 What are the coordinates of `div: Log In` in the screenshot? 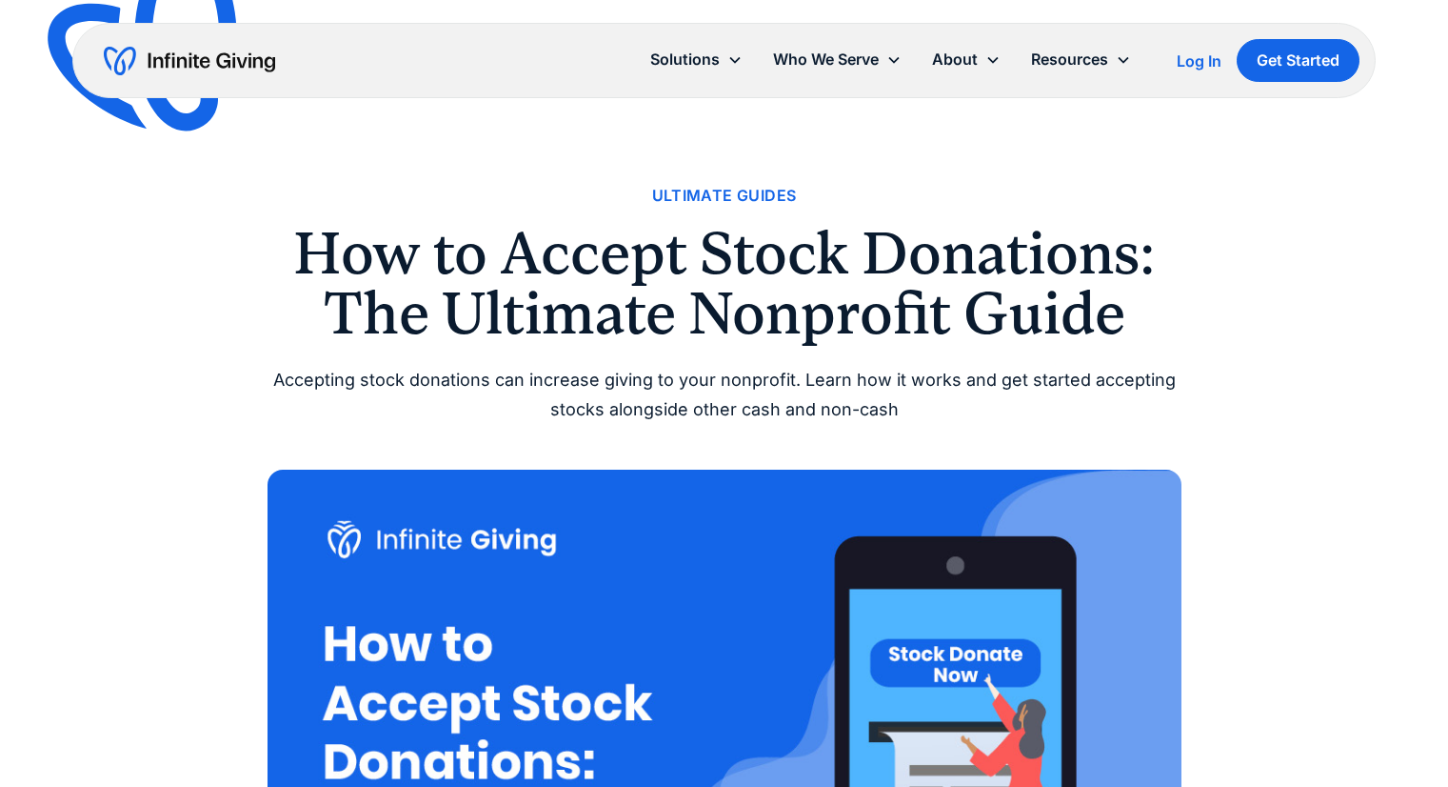 It's located at (1199, 61).